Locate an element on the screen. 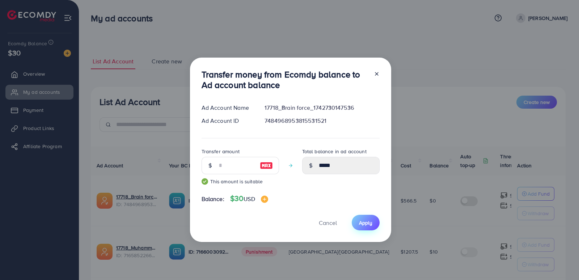  label: Transfer amount is located at coordinates (220, 151).